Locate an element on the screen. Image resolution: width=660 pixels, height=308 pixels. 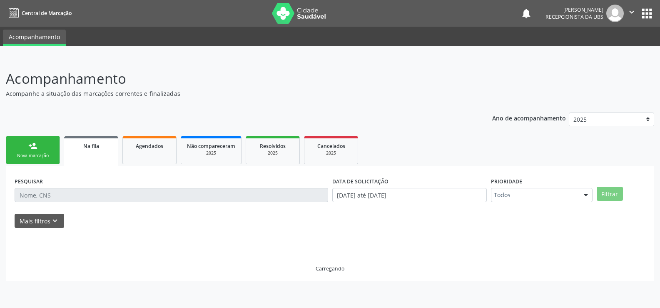
button: notifications is located at coordinates (527, 13).